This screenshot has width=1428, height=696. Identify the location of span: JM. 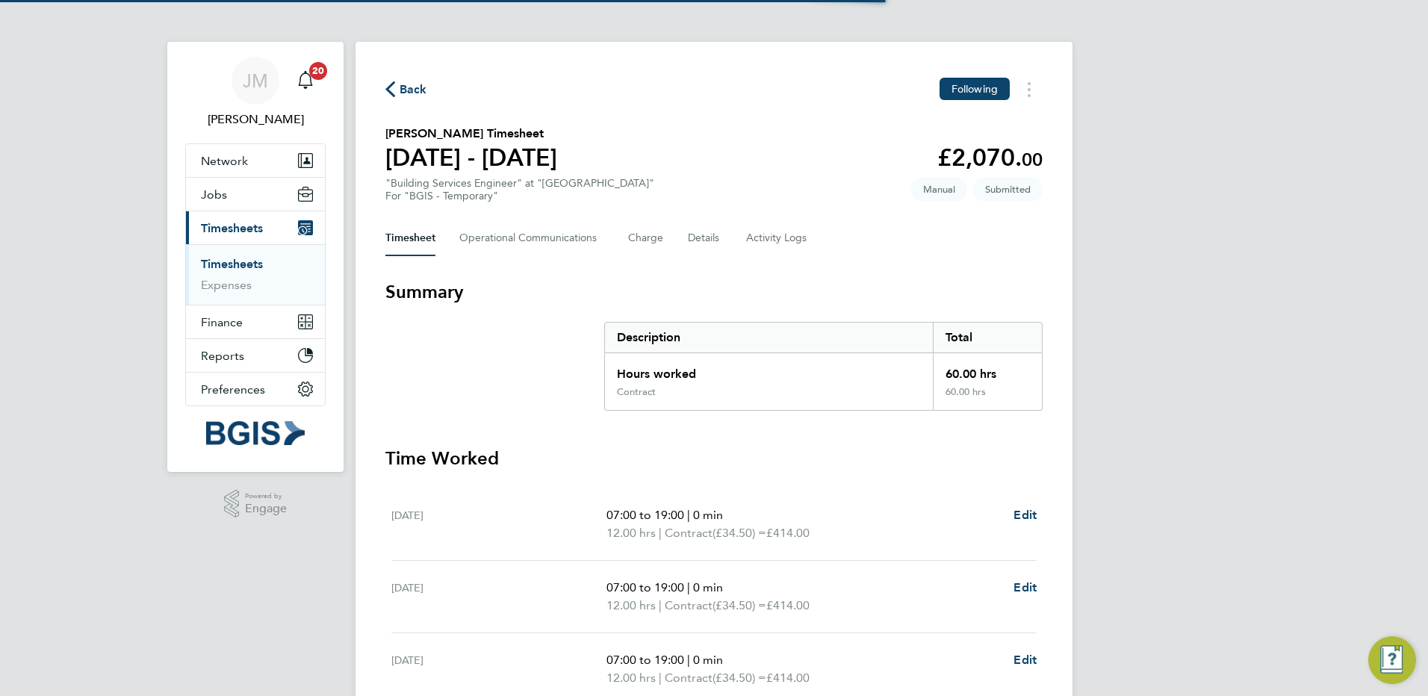
(255, 81).